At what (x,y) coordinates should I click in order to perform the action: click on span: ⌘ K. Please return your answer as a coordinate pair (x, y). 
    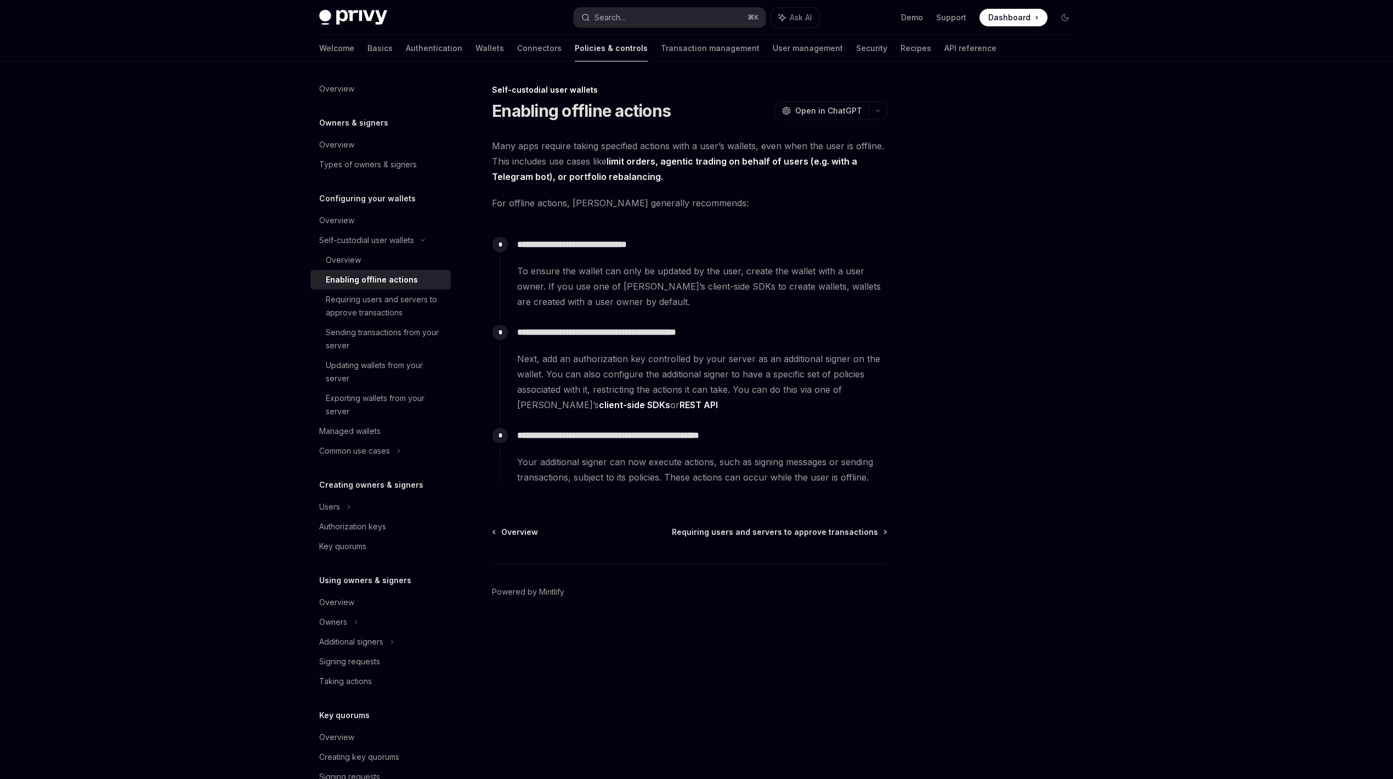
    Looking at the image, I should click on (753, 18).